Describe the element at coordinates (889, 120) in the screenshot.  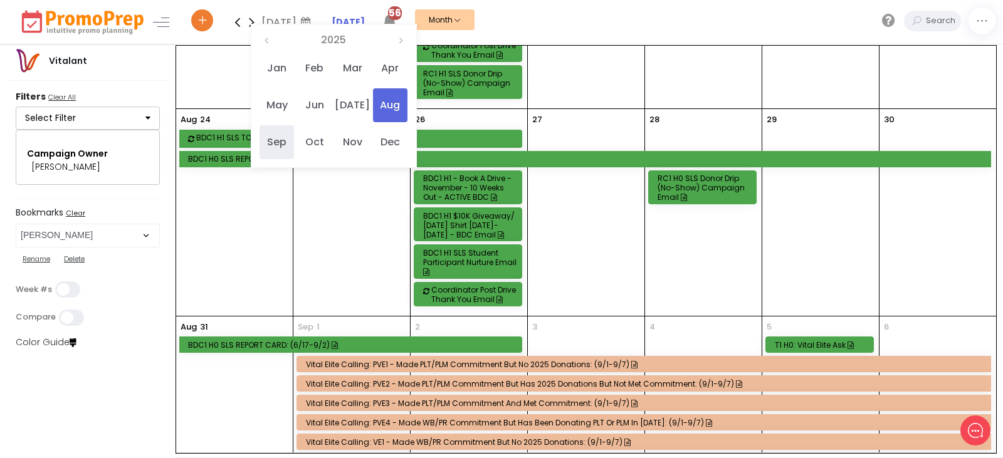
I see `p: 30` at that location.